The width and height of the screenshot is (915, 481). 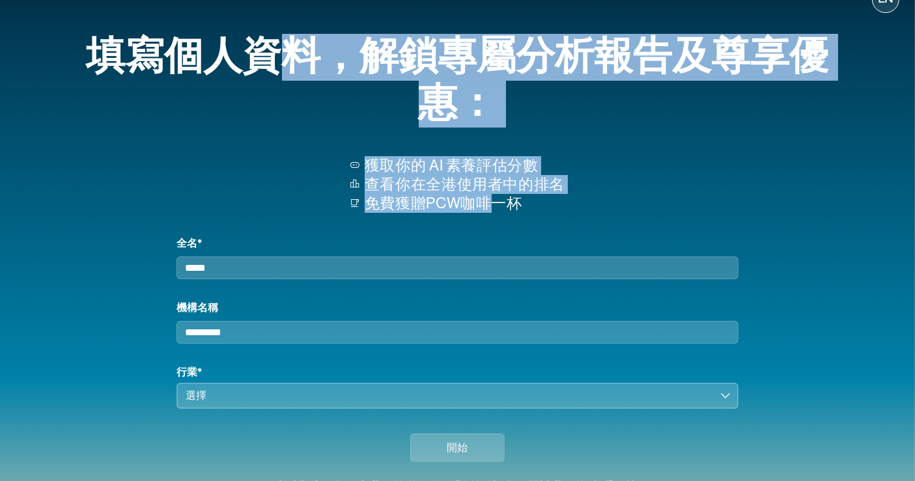 I want to click on label: 機構名稱, so click(x=457, y=308).